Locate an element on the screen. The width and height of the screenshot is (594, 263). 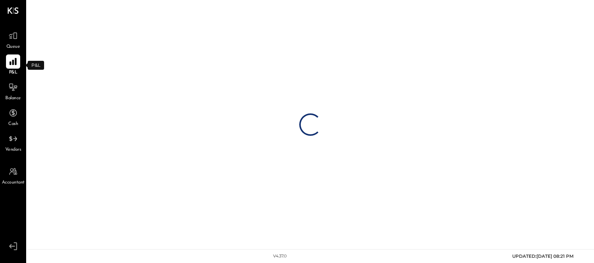
a: Cash is located at coordinates (13, 117).